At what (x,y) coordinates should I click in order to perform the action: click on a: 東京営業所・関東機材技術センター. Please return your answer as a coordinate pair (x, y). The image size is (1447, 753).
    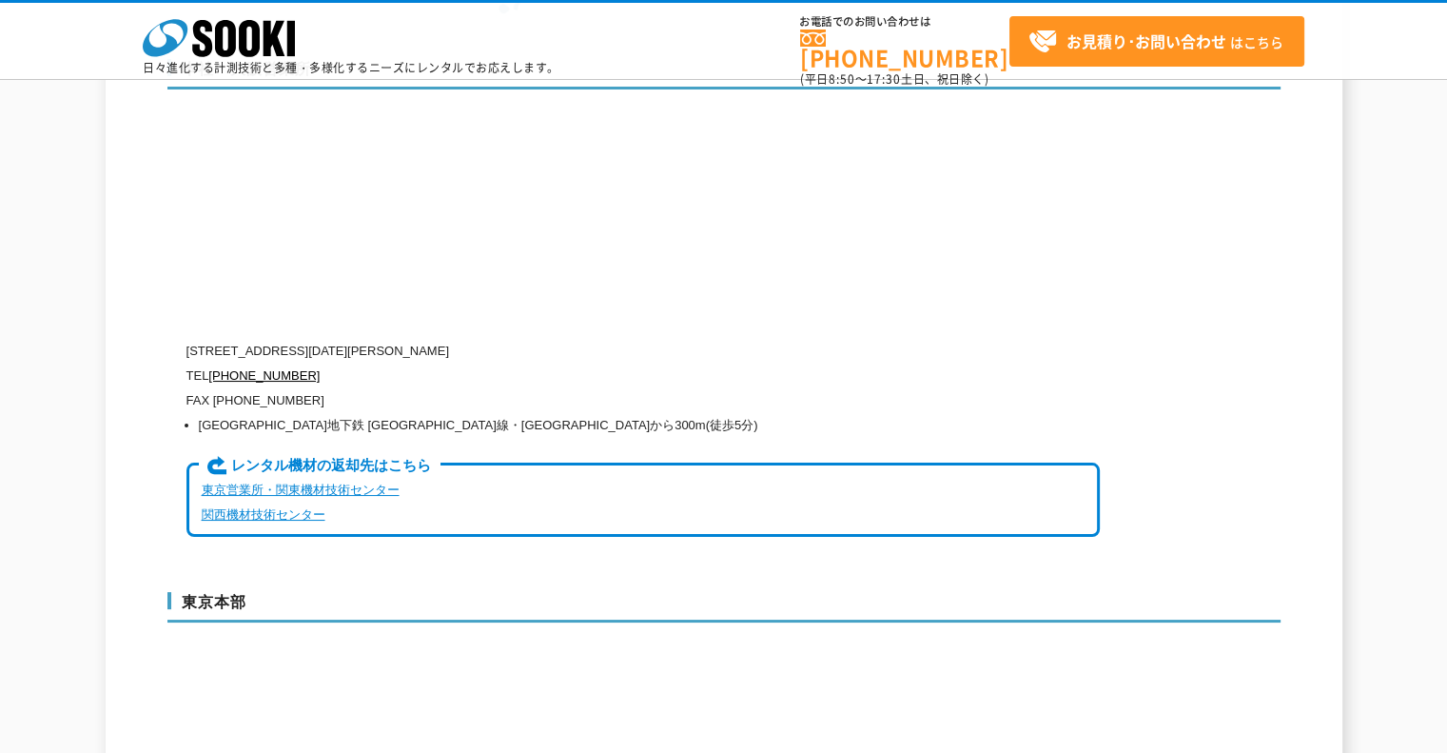
    Looking at the image, I should click on (301, 489).